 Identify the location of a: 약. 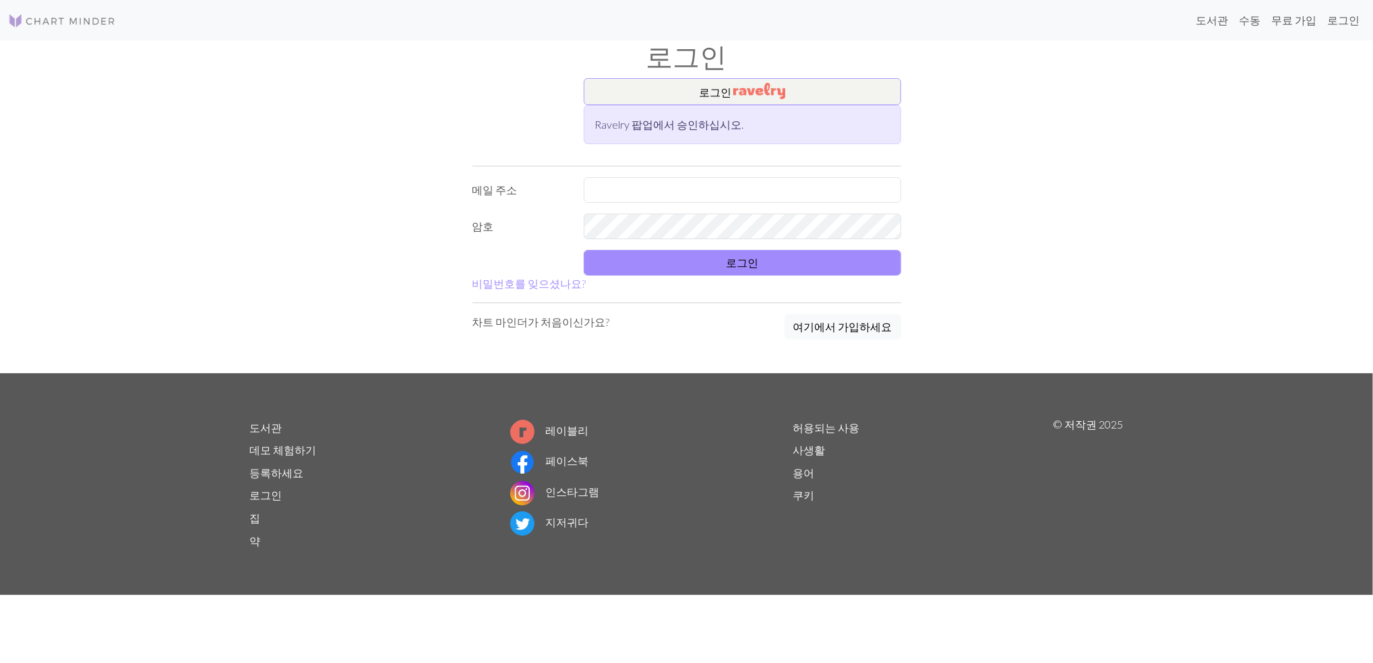
(255, 540).